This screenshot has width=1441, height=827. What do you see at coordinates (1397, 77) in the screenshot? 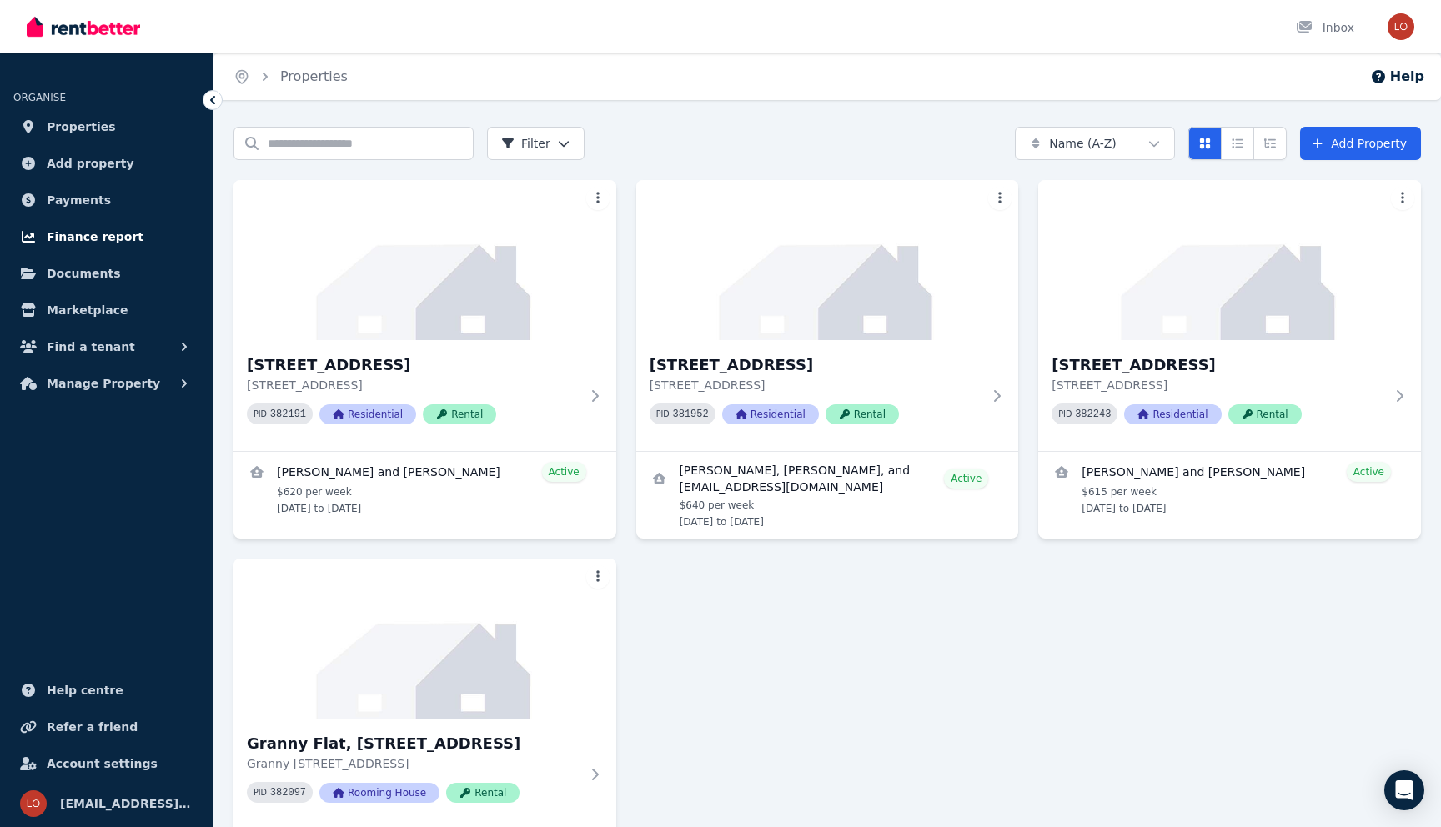
I see `button: Help` at bounding box center [1397, 77].